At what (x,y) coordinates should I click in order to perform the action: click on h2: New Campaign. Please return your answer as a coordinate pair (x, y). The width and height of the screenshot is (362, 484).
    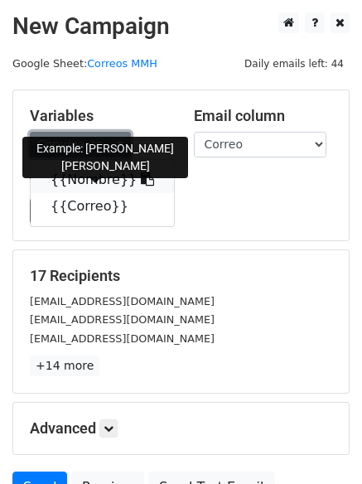
    Looking at the image, I should click on (181, 26).